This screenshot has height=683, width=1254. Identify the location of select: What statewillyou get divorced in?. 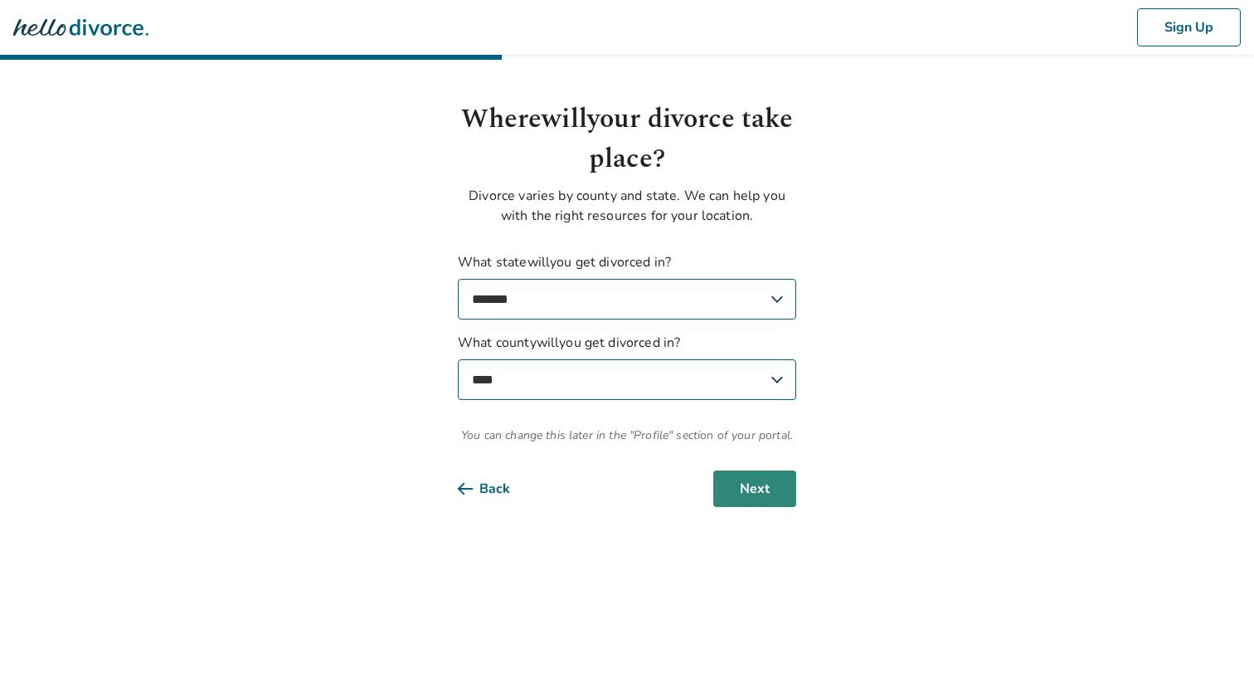
(627, 299).